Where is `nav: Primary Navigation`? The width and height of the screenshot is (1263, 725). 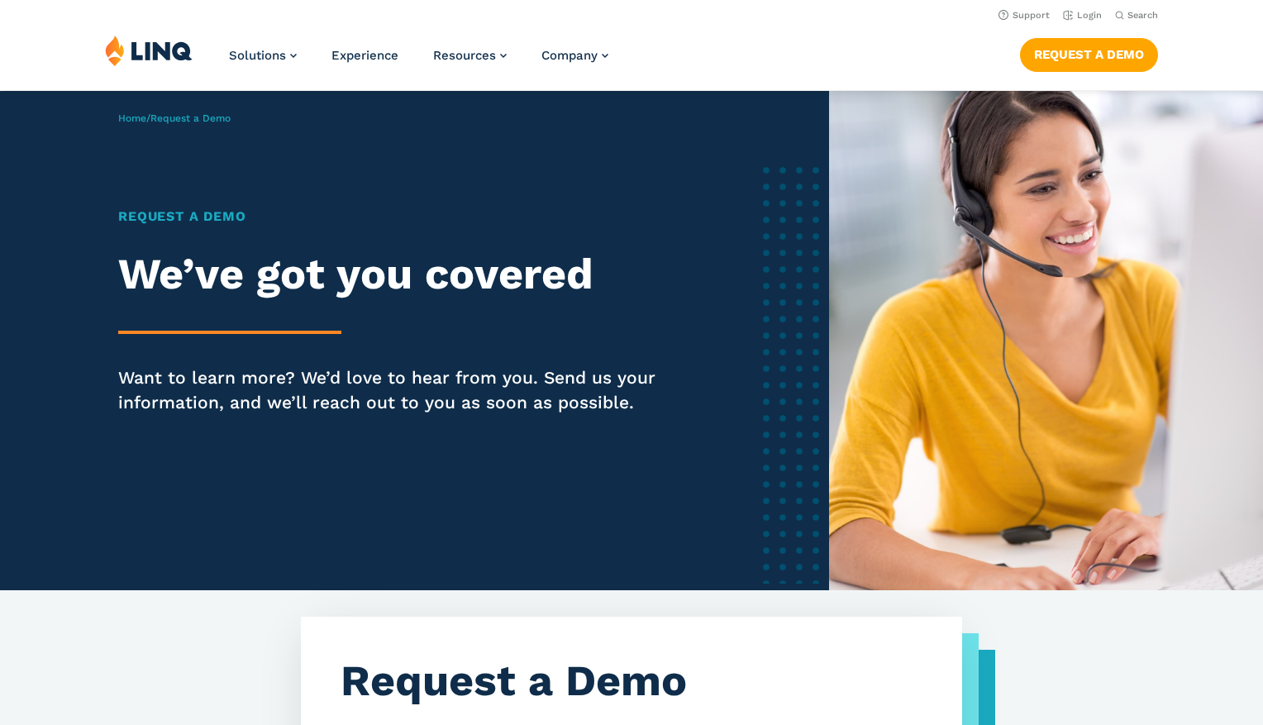
nav: Primary Navigation is located at coordinates (418, 62).